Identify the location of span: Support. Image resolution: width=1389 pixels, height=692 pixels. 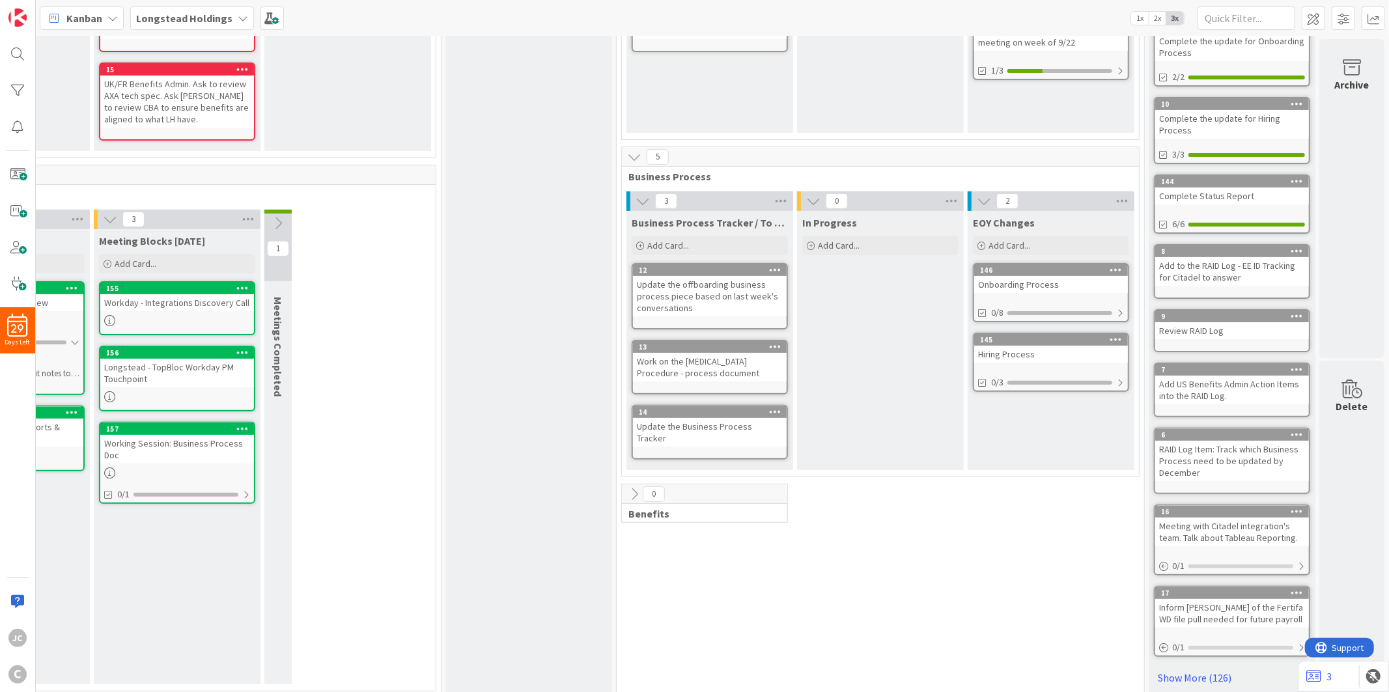
(43, 10).